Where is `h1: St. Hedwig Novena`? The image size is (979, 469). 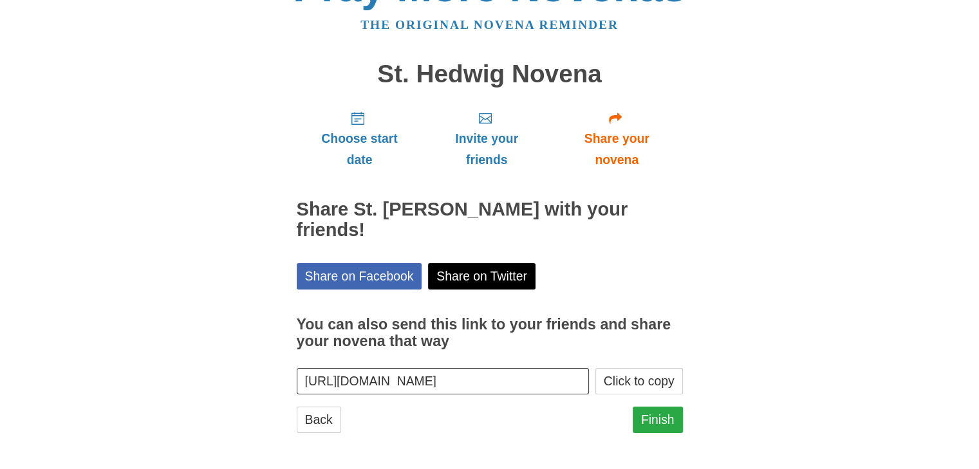 h1: St. Hedwig Novena is located at coordinates (490, 74).